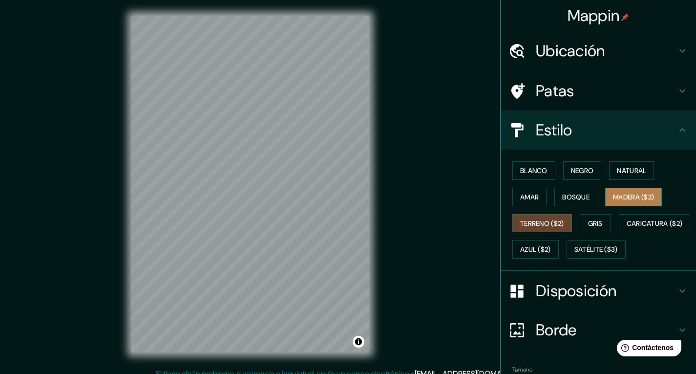 This screenshot has width=696, height=374. I want to click on font: Estilo, so click(554, 130).